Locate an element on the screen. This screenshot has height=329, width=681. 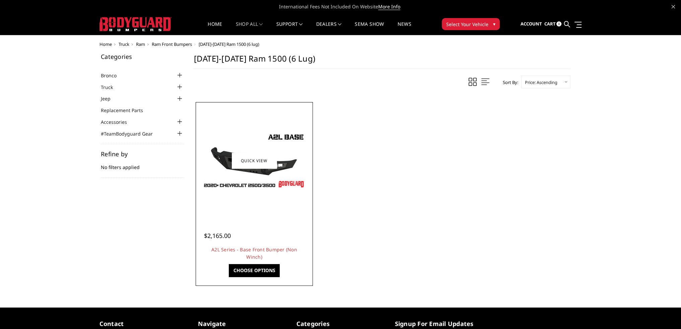
a: News is located at coordinates (404, 28).